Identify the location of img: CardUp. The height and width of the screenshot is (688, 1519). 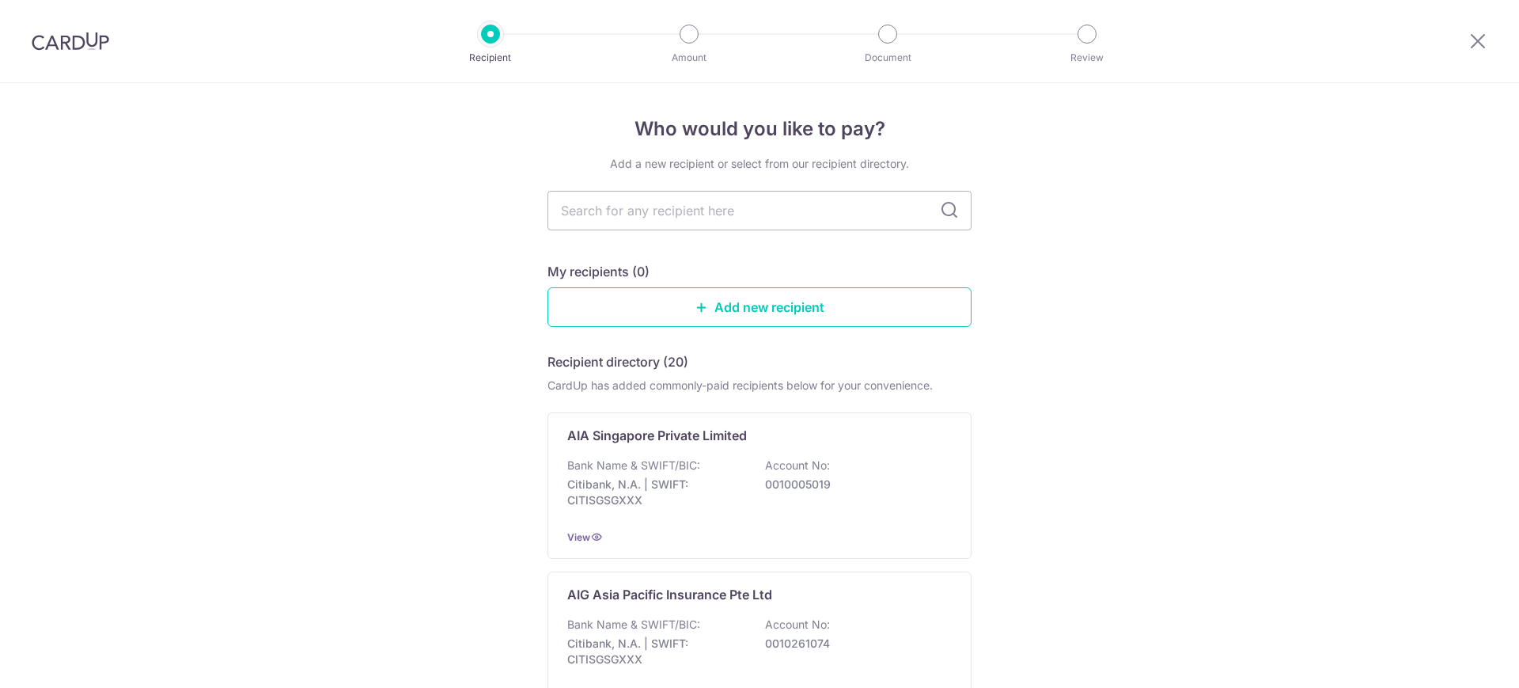
(70, 41).